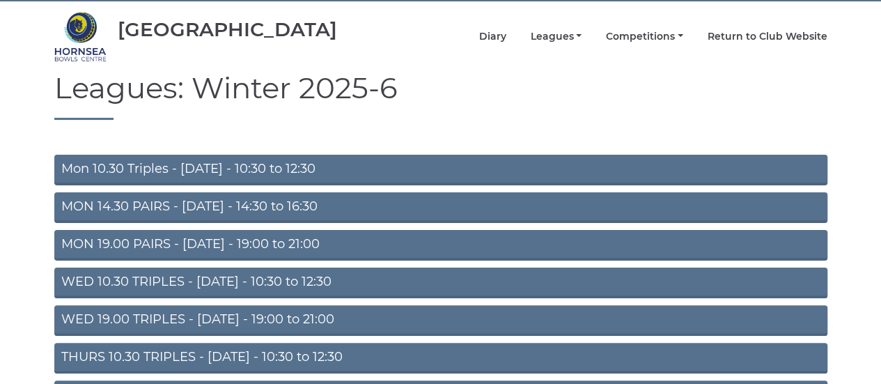  What do you see at coordinates (555, 36) in the screenshot?
I see `a: Leagues` at bounding box center [555, 36].